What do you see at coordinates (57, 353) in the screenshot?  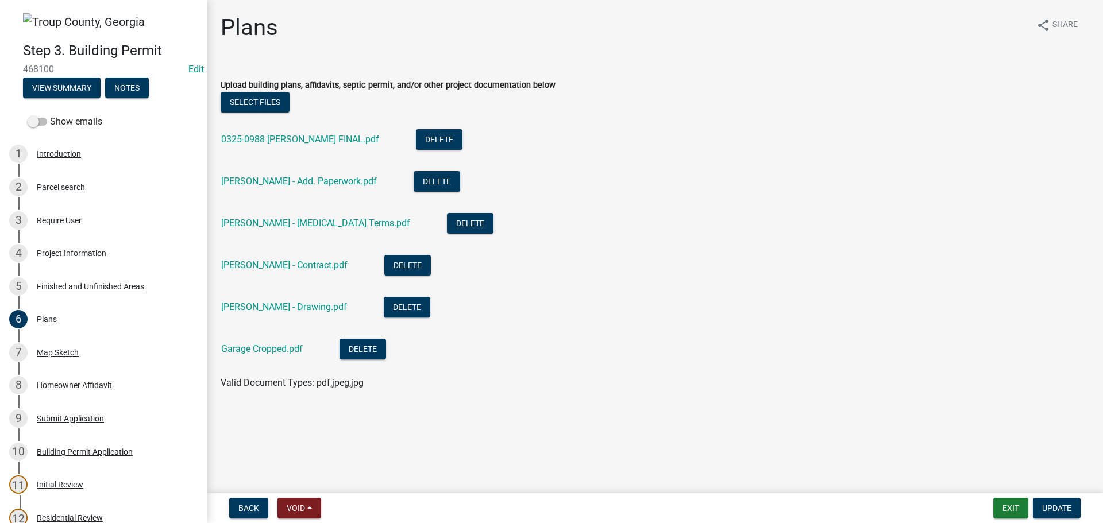 I see `div: Map Sketch` at bounding box center [57, 353].